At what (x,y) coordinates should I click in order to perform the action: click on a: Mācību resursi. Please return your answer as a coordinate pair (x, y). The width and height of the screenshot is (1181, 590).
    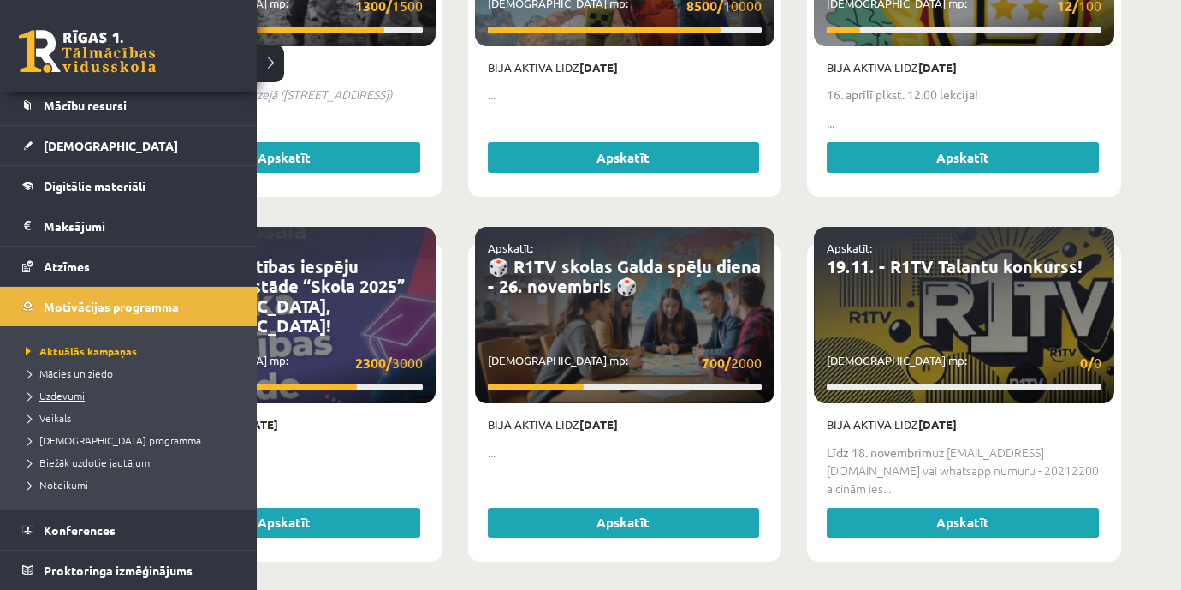
    Looking at the image, I should click on (128, 105).